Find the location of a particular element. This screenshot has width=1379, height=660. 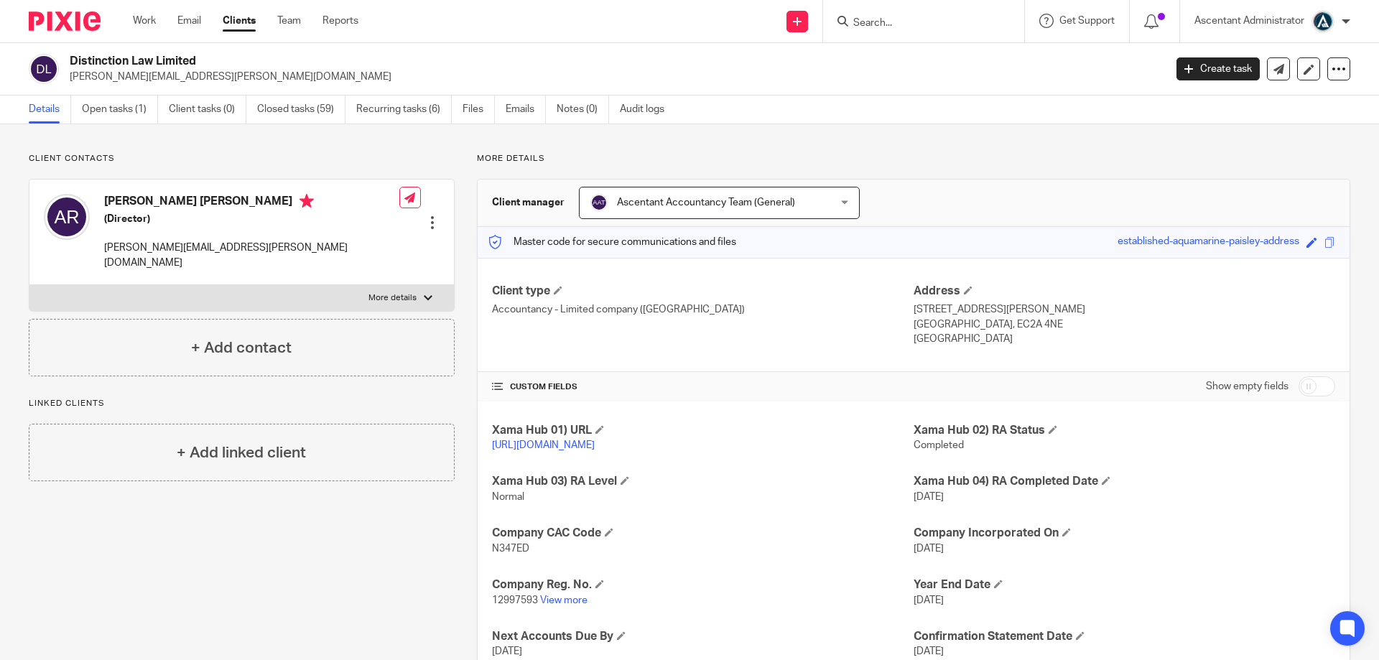

a: Files is located at coordinates (478, 109).